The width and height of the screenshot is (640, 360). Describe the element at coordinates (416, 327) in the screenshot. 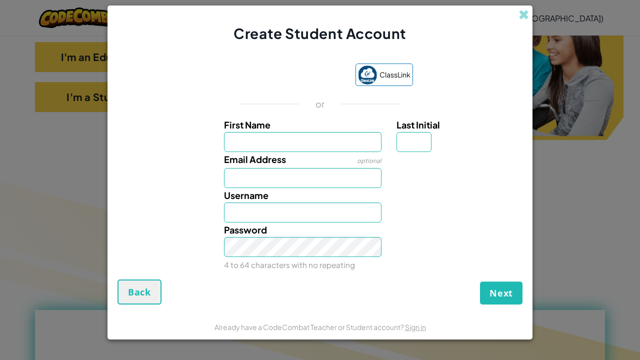

I see `a: Sign in` at that location.